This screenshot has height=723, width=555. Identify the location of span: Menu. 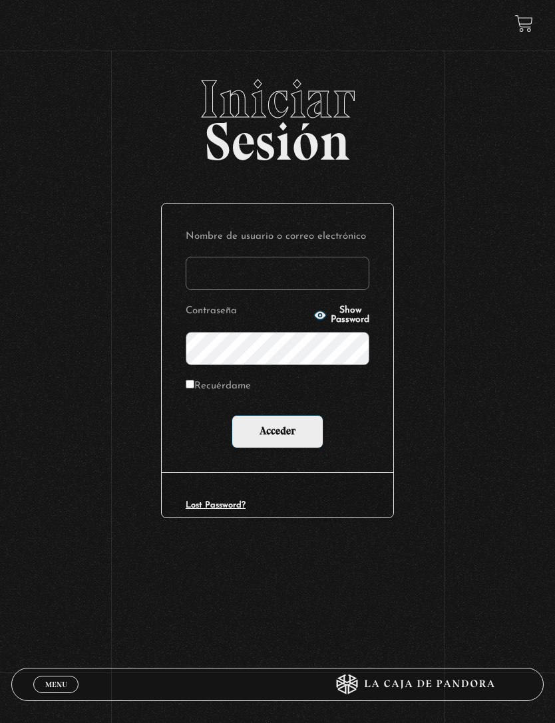
(56, 685).